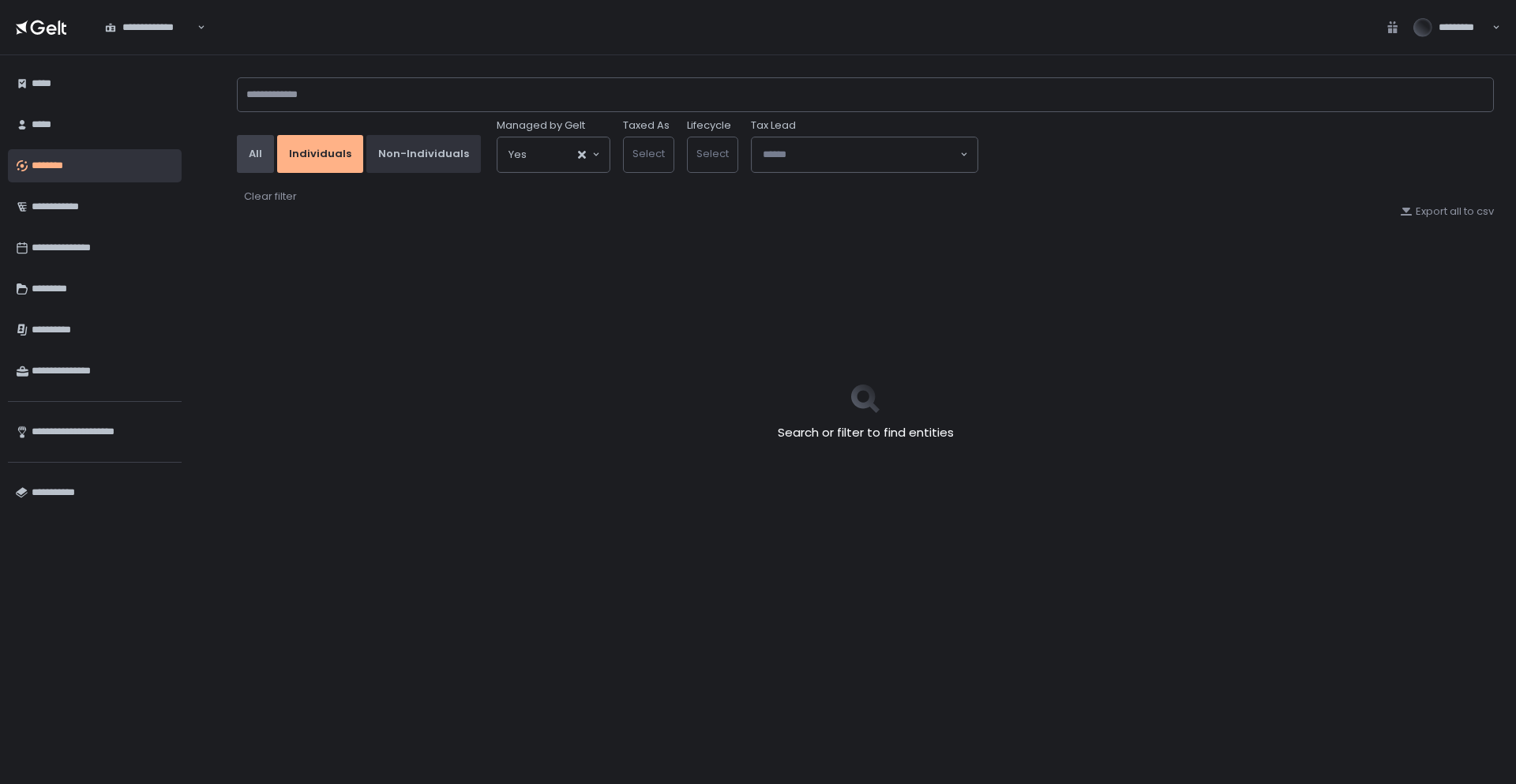 Image resolution: width=1516 pixels, height=784 pixels. Describe the element at coordinates (541, 126) in the screenshot. I see `span: Managed by Gelt` at that location.